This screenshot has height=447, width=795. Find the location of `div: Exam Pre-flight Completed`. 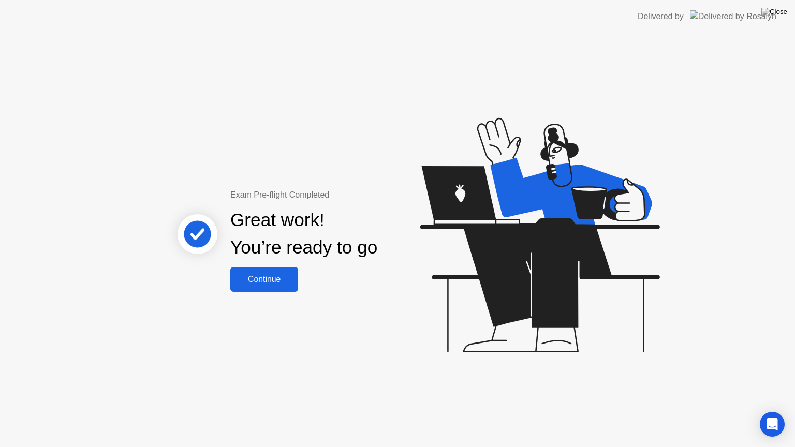

div: Exam Pre-flight Completed is located at coordinates (337, 195).